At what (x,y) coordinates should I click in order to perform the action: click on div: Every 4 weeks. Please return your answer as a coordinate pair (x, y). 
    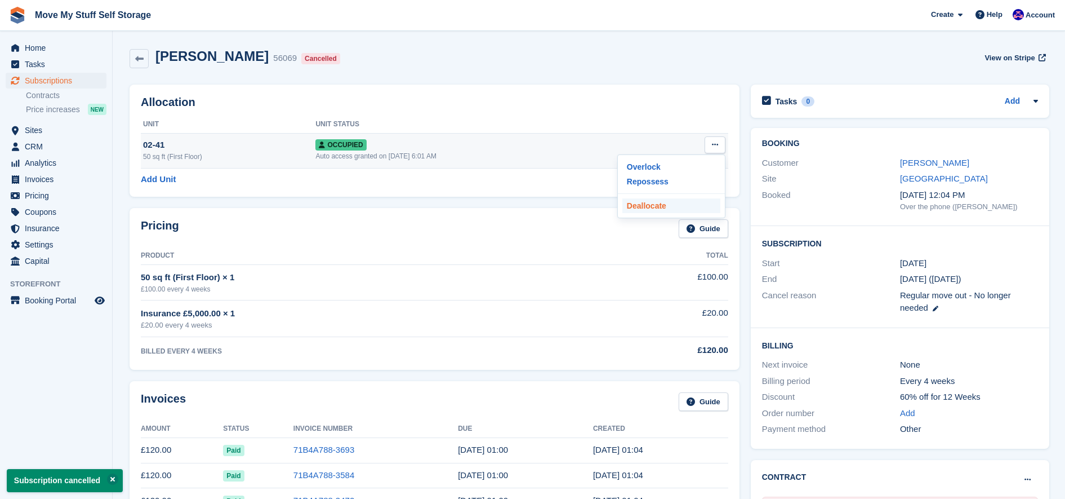
    Looking at the image, I should click on (969, 381).